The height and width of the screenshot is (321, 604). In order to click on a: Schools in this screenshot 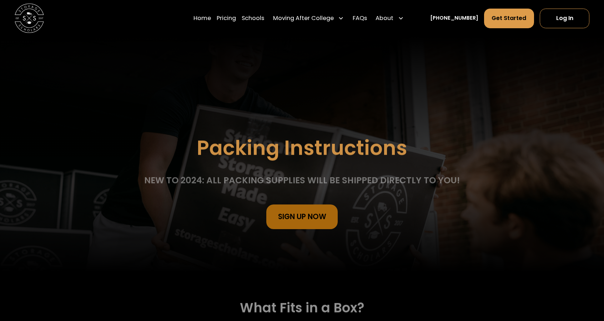, I will do `click(253, 18)`.